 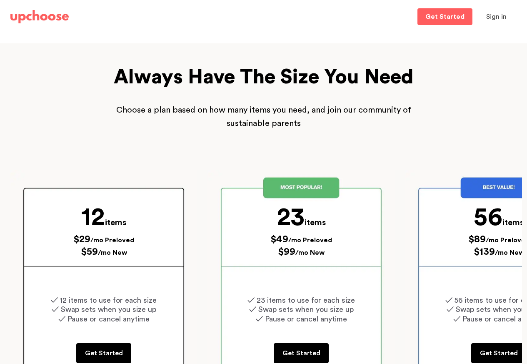 What do you see at coordinates (488, 217) in the screenshot?
I see `span: 56` at bounding box center [488, 217].